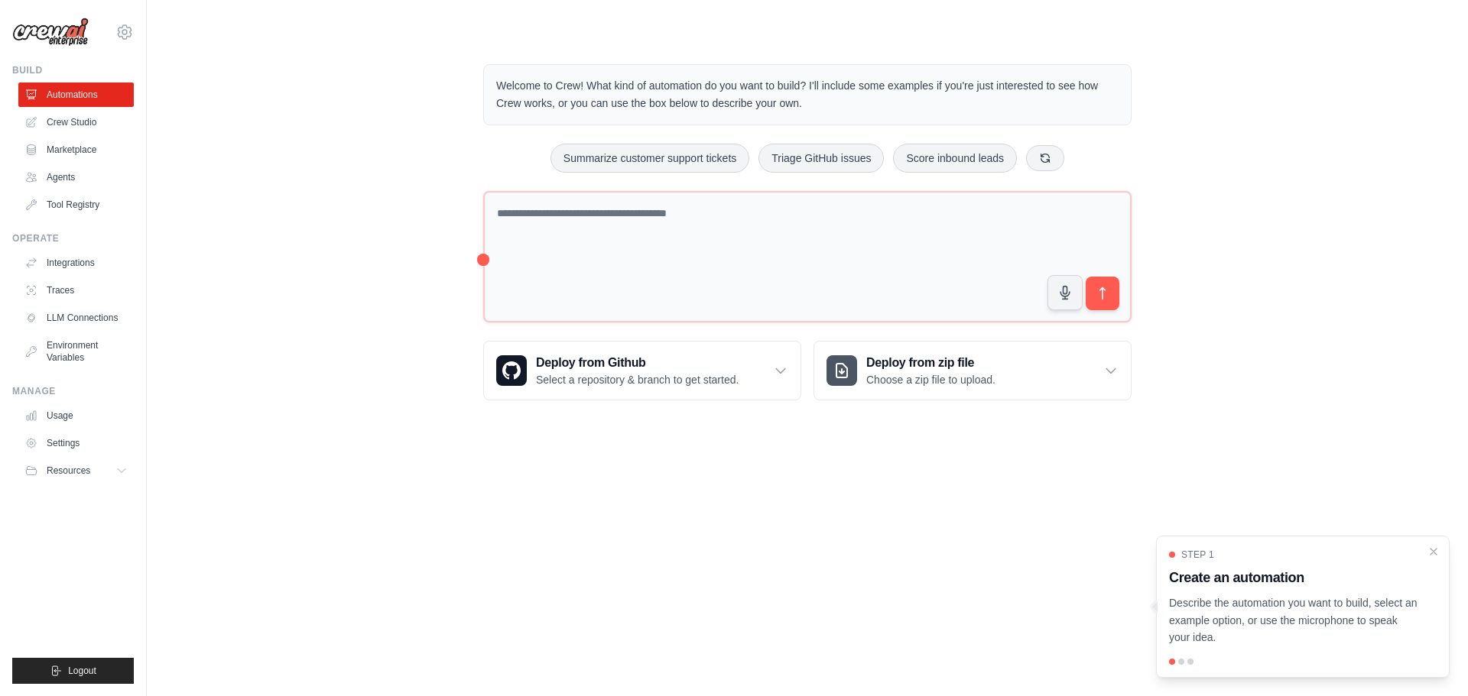  Describe the element at coordinates (76, 150) in the screenshot. I see `a: Marketplace` at that location.